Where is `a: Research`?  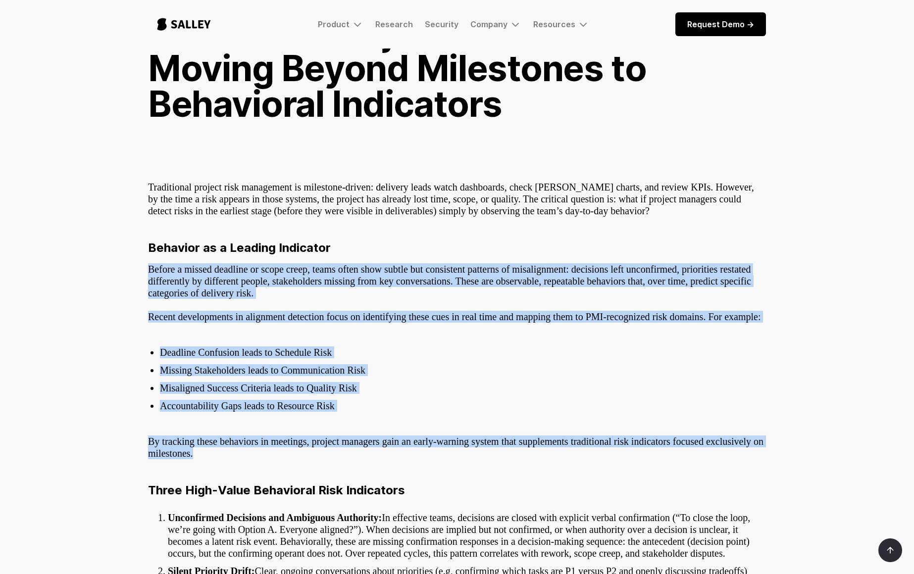 a: Research is located at coordinates (394, 24).